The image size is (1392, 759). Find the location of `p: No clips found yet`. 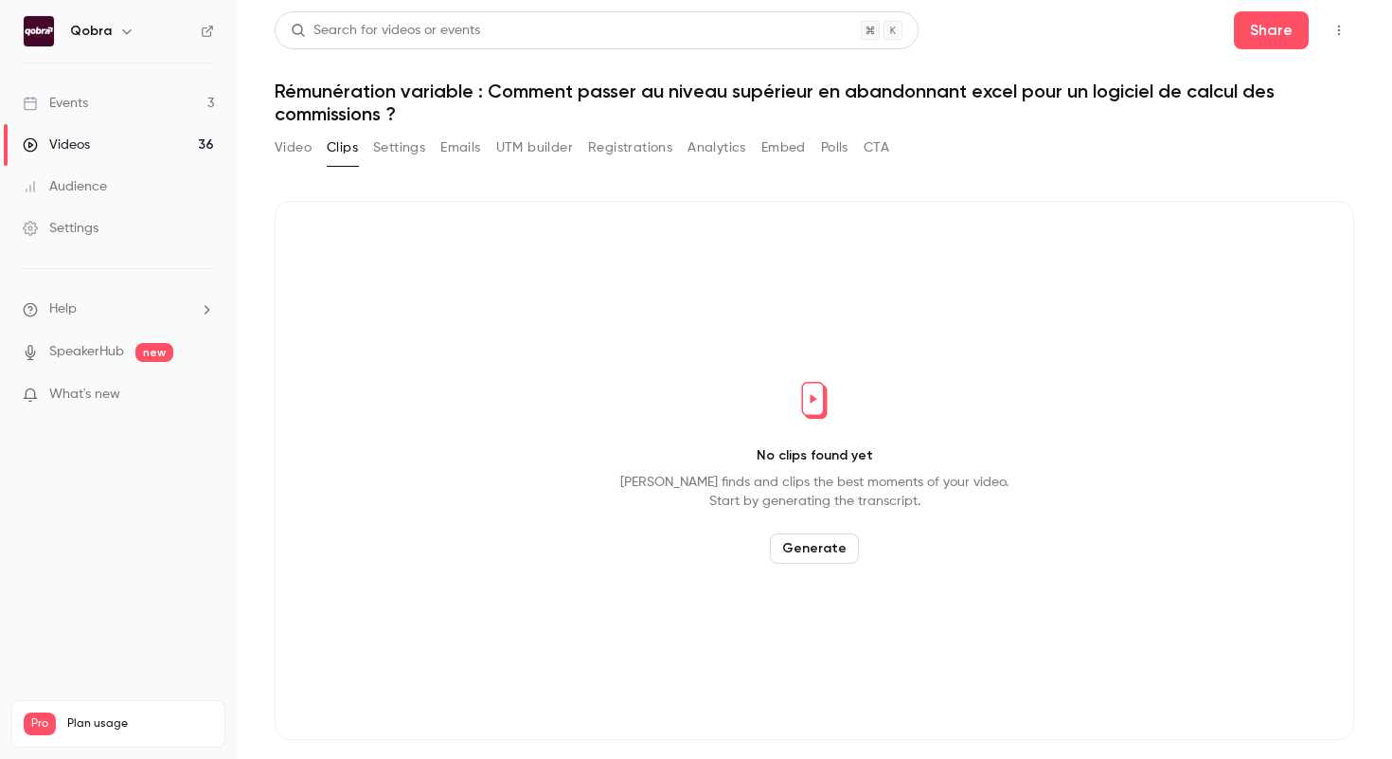

p: No clips found yet is located at coordinates (814, 456).